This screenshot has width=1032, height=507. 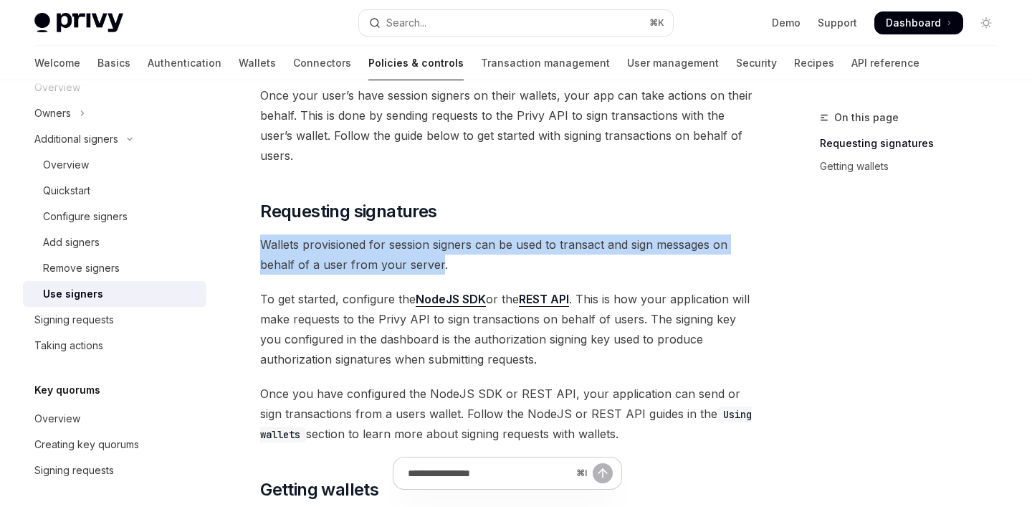 I want to click on button: Open search, so click(x=515, y=23).